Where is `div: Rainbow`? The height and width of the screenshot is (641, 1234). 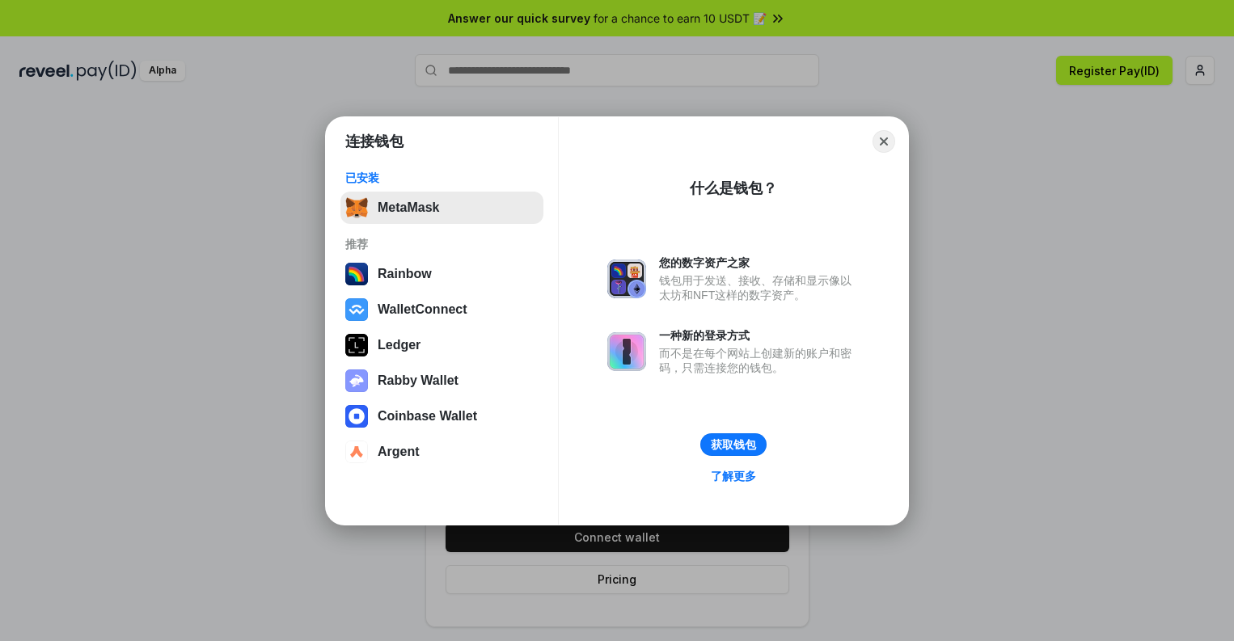 div: Rainbow is located at coordinates (404, 274).